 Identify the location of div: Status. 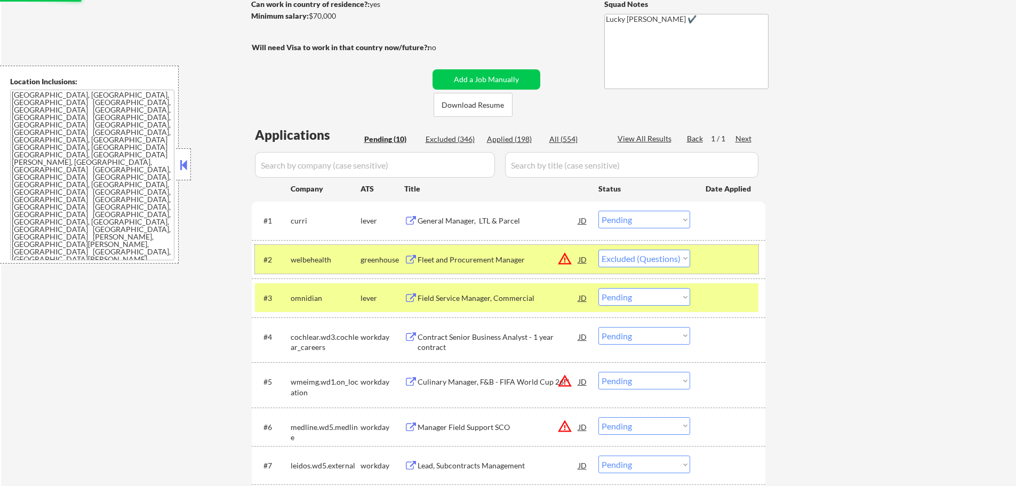
(644, 188).